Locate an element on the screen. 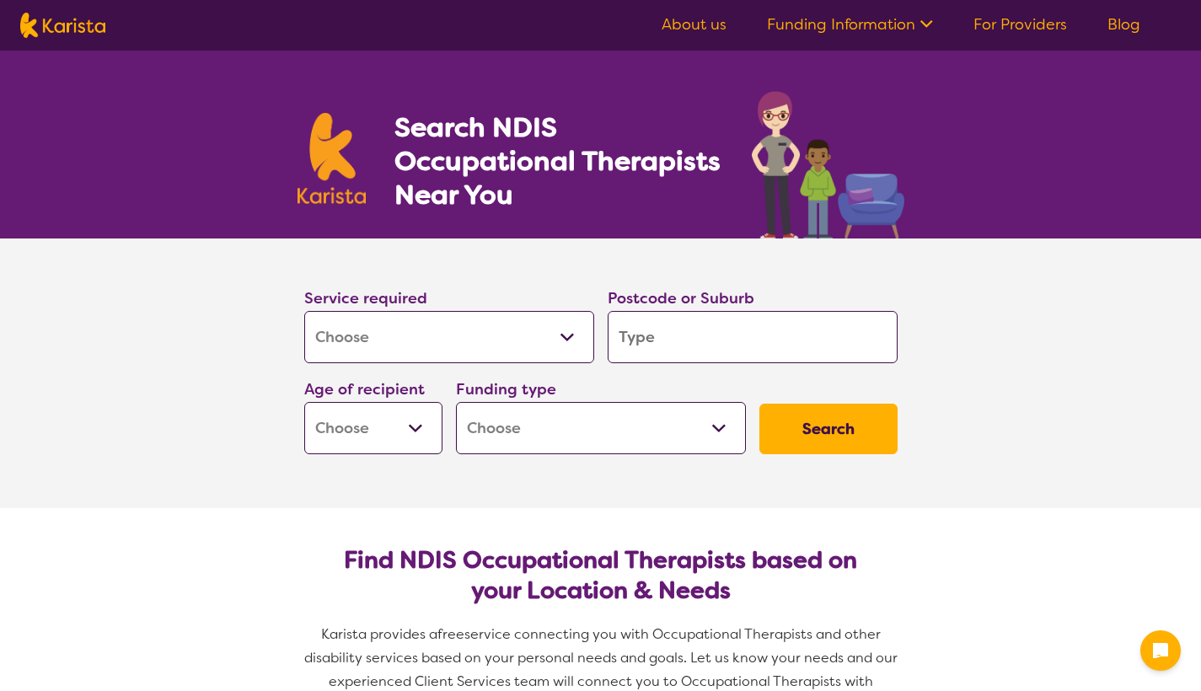 The width and height of the screenshot is (1201, 691). input: Type is located at coordinates (753, 337).